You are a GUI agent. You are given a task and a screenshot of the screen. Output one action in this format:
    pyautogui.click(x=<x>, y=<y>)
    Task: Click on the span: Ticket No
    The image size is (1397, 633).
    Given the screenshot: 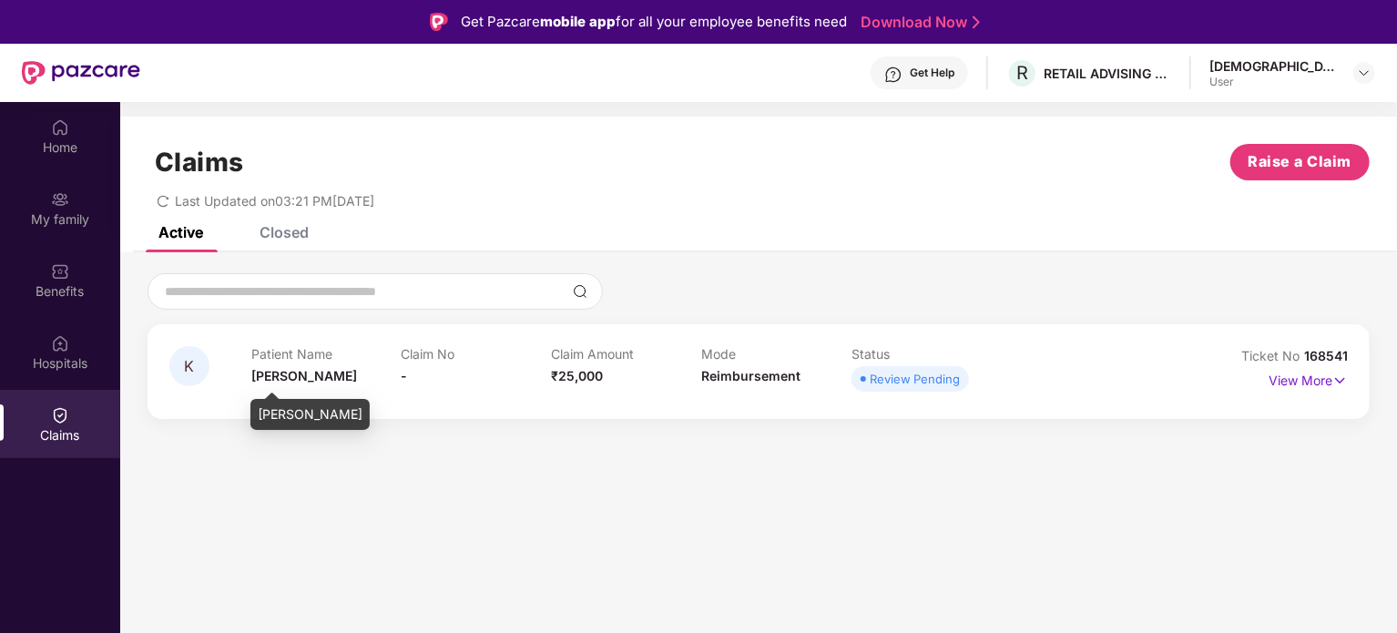 What is the action you would take?
    pyautogui.click(x=1273, y=355)
    